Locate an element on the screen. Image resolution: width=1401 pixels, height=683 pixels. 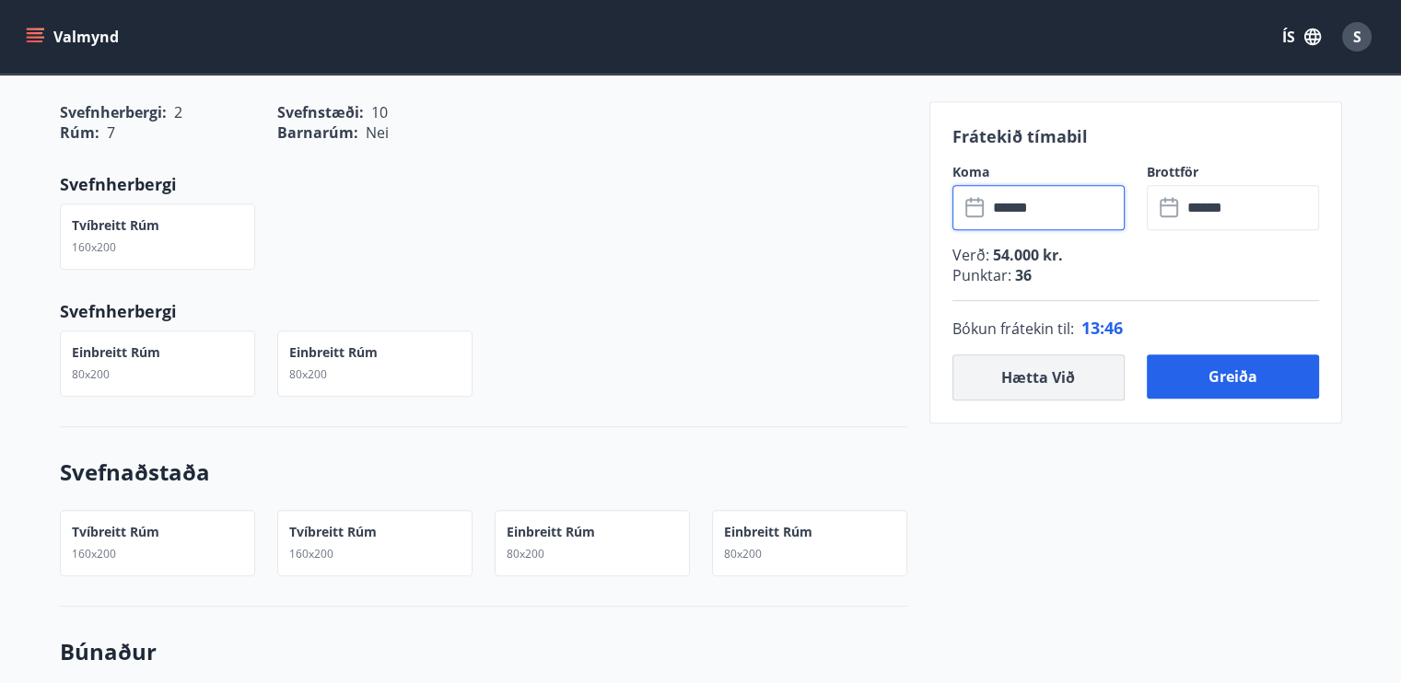
p: Frátekið tímabil is located at coordinates (1135, 136).